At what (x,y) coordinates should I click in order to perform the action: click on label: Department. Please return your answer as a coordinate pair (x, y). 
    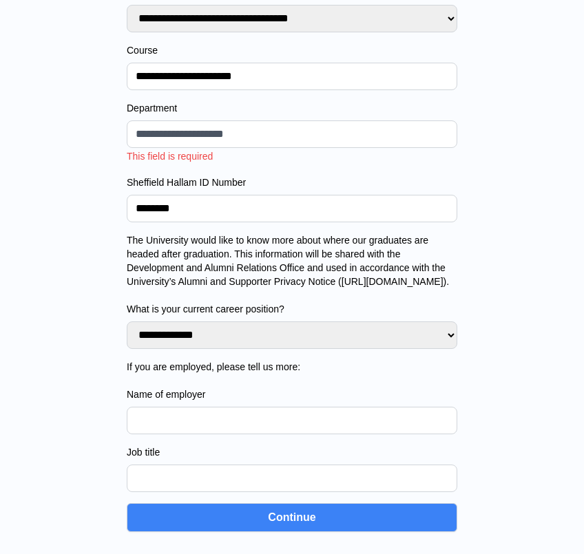
    Looking at the image, I should click on (292, 108).